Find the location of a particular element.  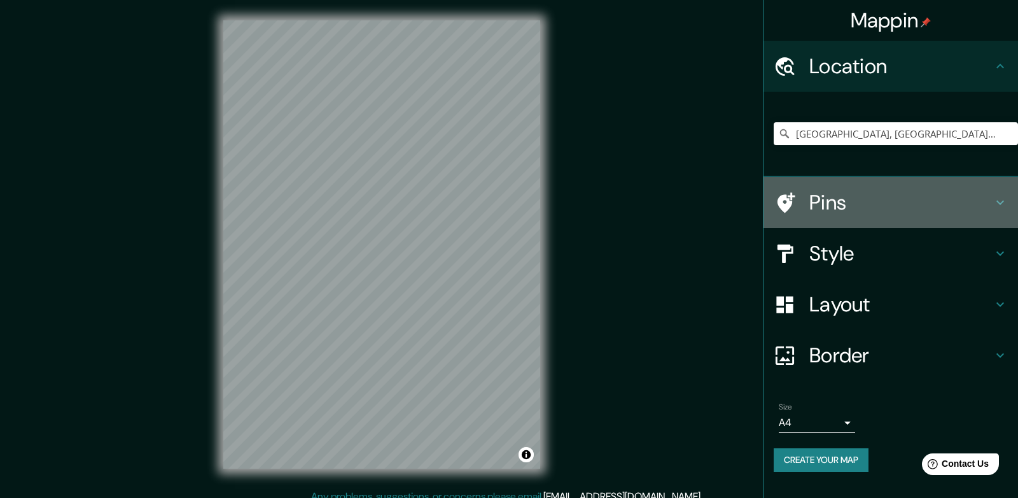

div: Border is located at coordinates (891, 355).